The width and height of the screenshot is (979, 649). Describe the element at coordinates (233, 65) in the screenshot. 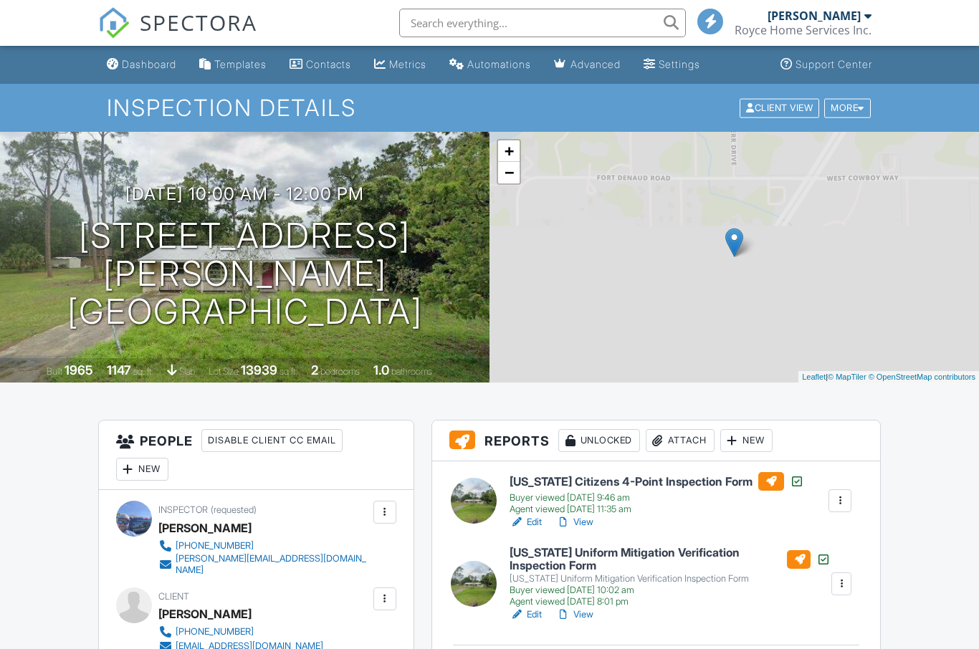

I see `a: Templates` at that location.